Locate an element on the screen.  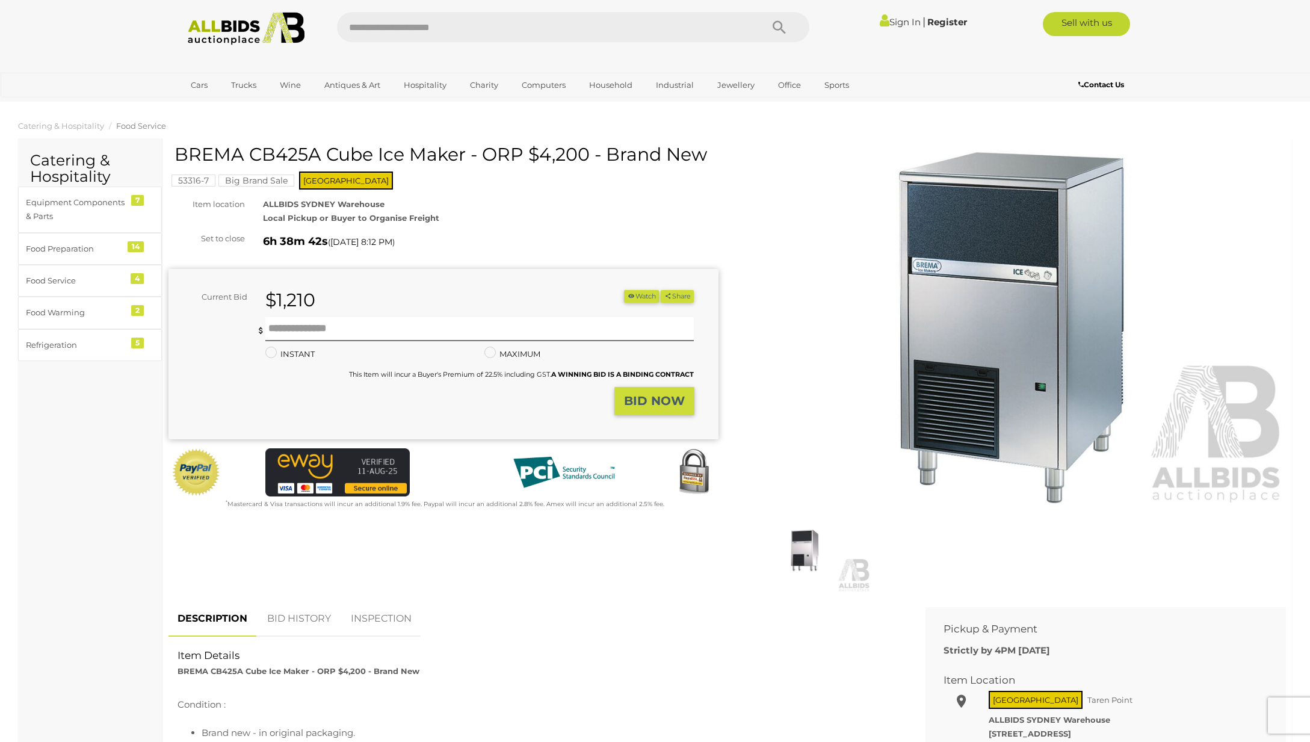
div: 14 is located at coordinates (135, 247).